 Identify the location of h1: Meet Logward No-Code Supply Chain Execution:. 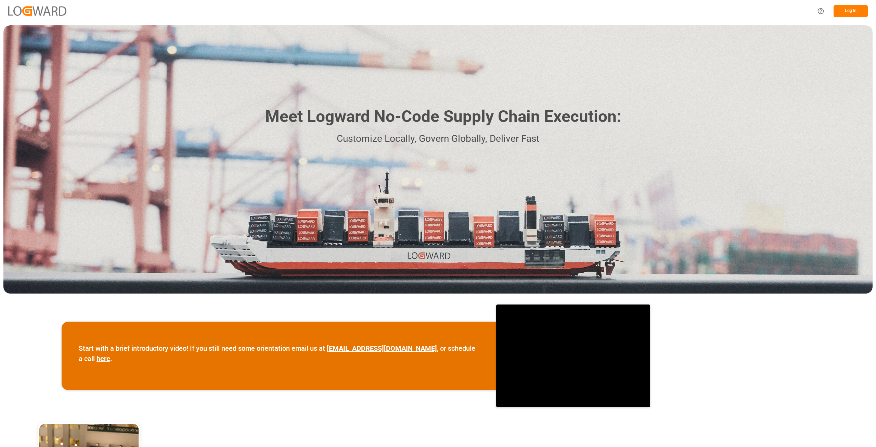
(443, 116).